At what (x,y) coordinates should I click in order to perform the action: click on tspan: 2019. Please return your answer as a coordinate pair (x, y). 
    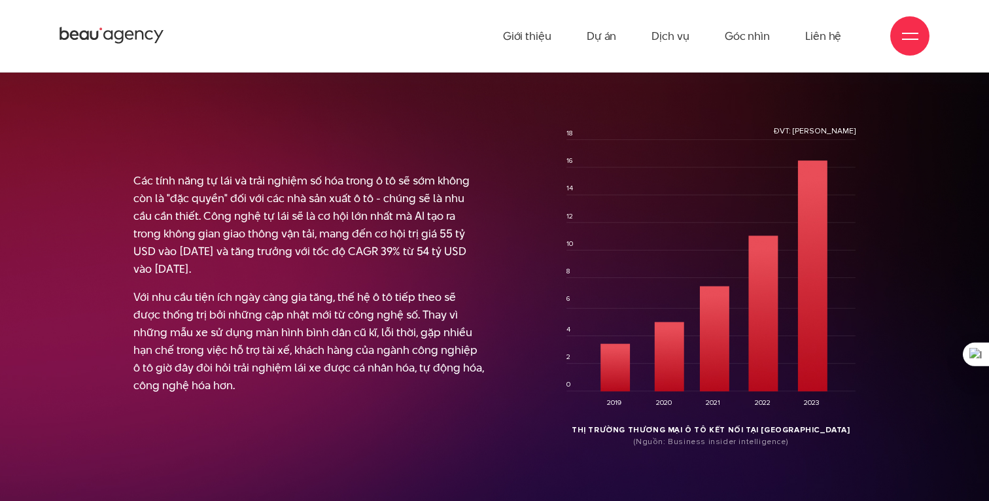
    Looking at the image, I should click on (614, 403).